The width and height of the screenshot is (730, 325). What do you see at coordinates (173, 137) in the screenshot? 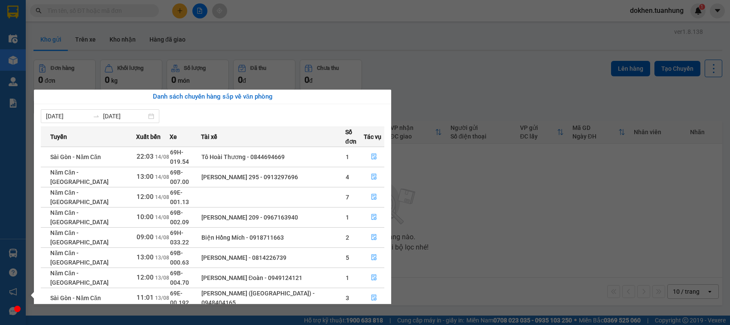
I see `span: Xe` at bounding box center [173, 137].